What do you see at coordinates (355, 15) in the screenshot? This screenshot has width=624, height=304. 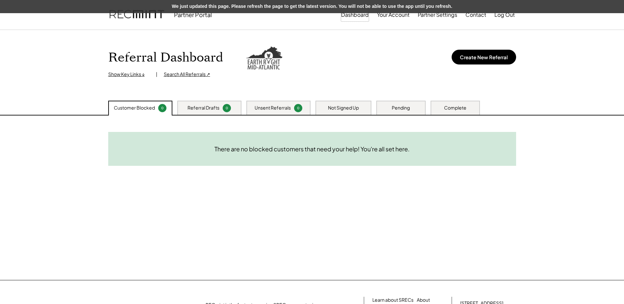 I see `button: Dashboard` at bounding box center [355, 15].